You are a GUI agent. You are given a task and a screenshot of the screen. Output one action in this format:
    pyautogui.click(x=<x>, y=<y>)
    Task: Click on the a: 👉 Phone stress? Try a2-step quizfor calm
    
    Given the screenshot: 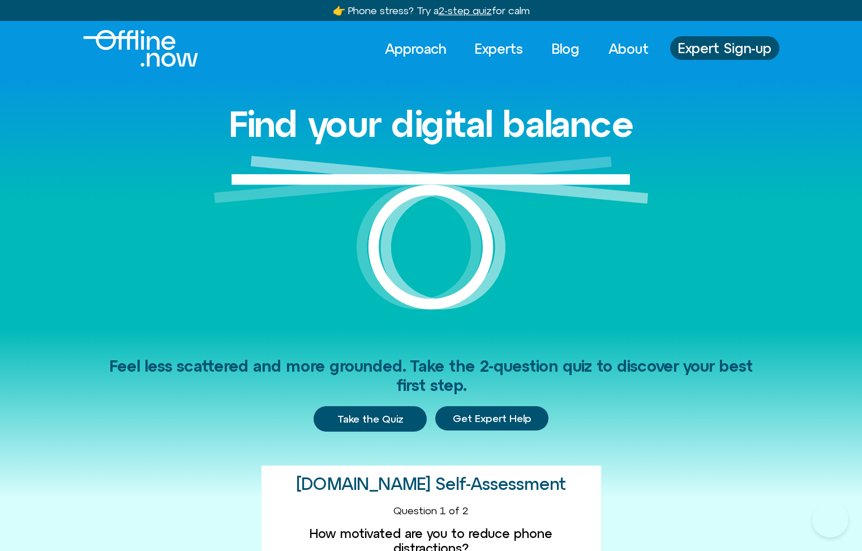 What is the action you would take?
    pyautogui.click(x=431, y=10)
    